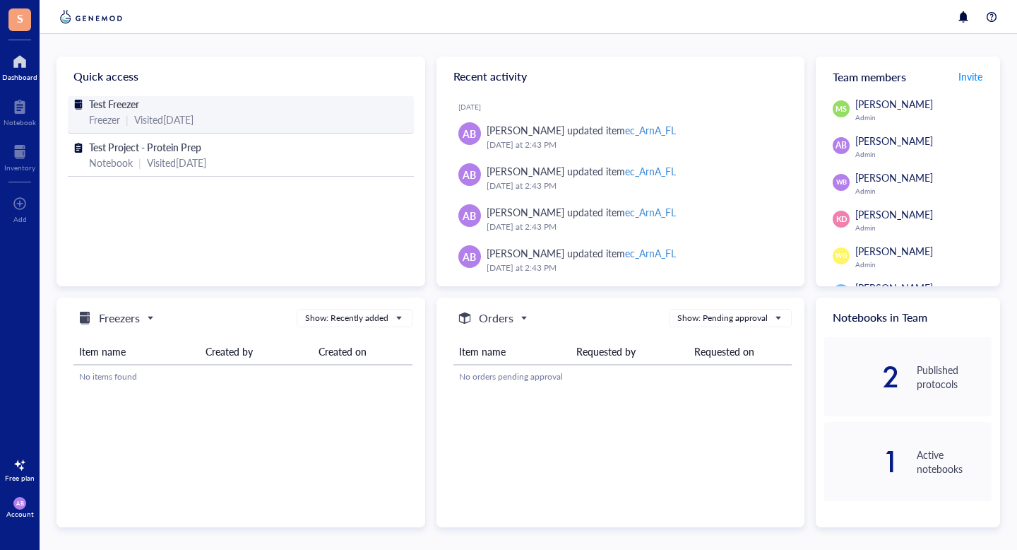 Image resolution: width=1017 pixels, height=550 pixels. What do you see at coordinates (362, 351) in the screenshot?
I see `th: Created on` at bounding box center [362, 351].